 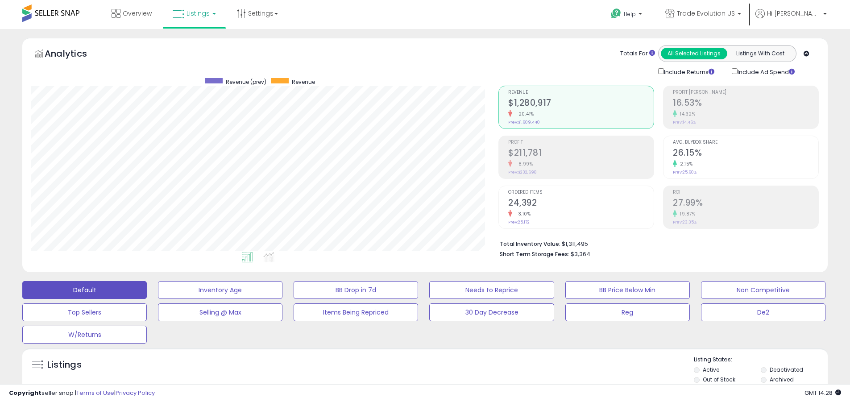 What do you see at coordinates (767, 71) in the screenshot?
I see `div: Include Ad Spend` at bounding box center [767, 71].